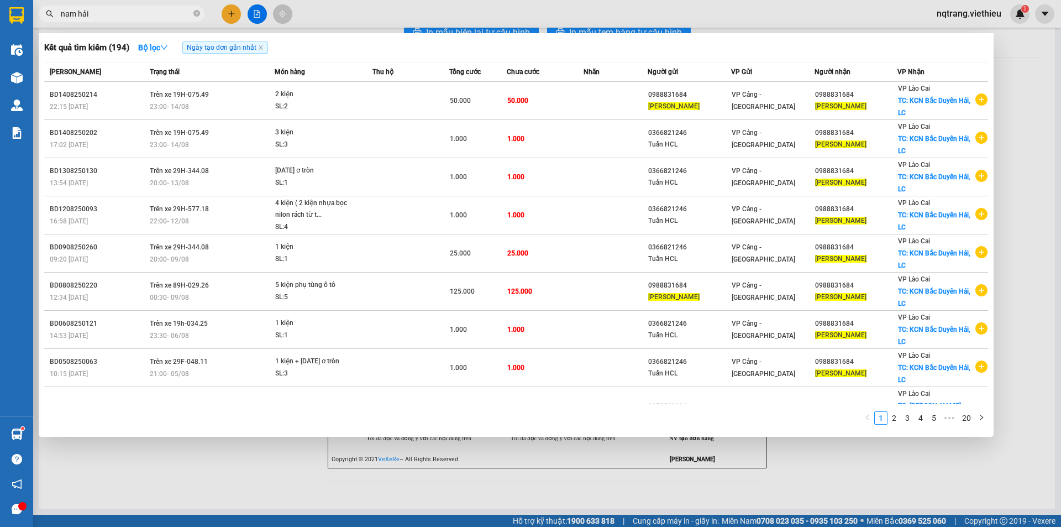  I want to click on span: left, so click(868, 417).